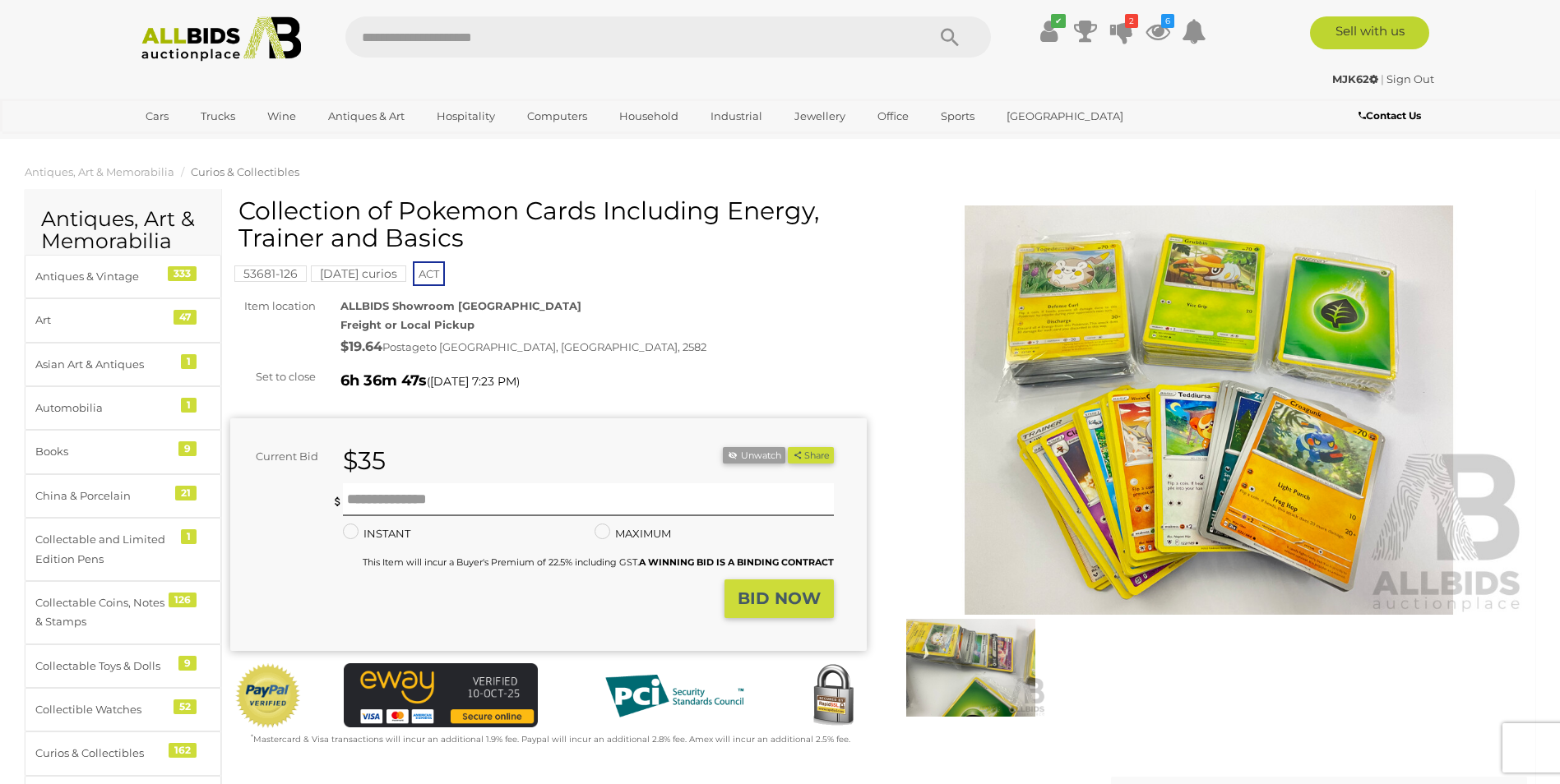 The image size is (1560, 784). I want to click on a: Books 9, so click(123, 451).